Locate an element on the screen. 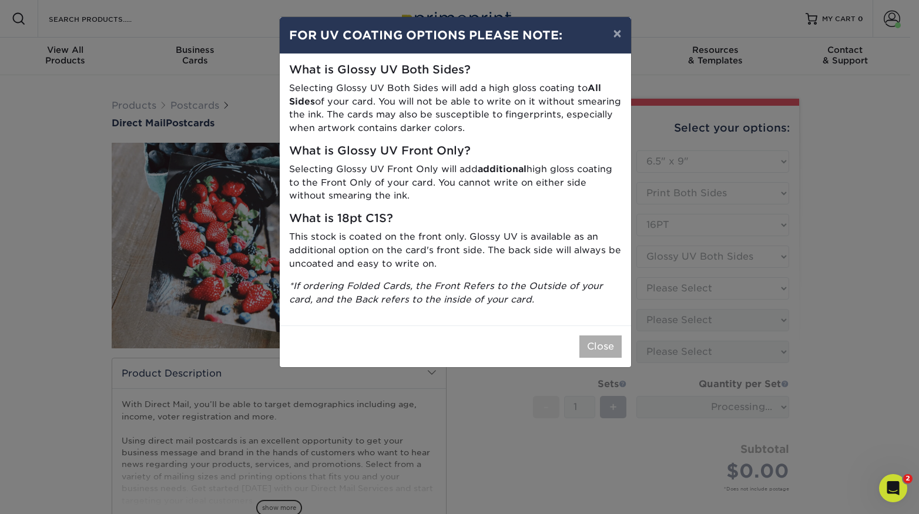  h5: What is Glossy UV Both Sides? is located at coordinates (455, 70).